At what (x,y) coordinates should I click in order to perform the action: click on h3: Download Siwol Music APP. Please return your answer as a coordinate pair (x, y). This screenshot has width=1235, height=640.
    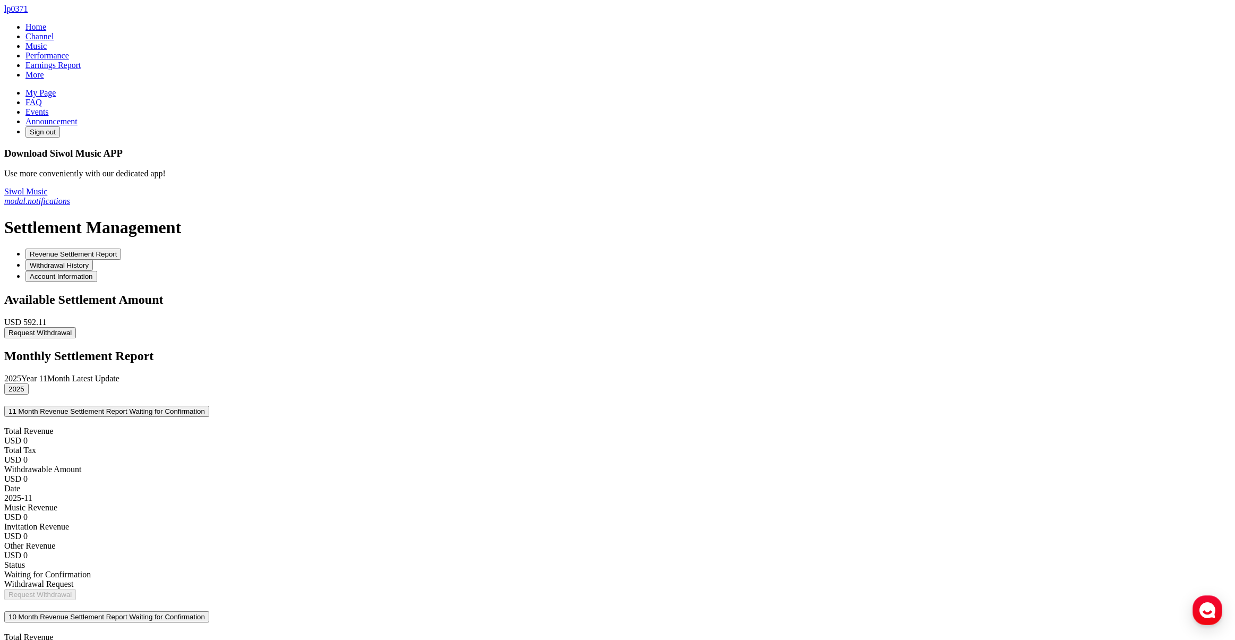
    Looking at the image, I should click on (618, 153).